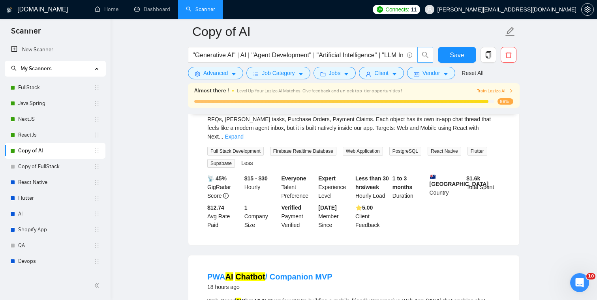  I want to click on li: Java Spring, so click(55, 103).